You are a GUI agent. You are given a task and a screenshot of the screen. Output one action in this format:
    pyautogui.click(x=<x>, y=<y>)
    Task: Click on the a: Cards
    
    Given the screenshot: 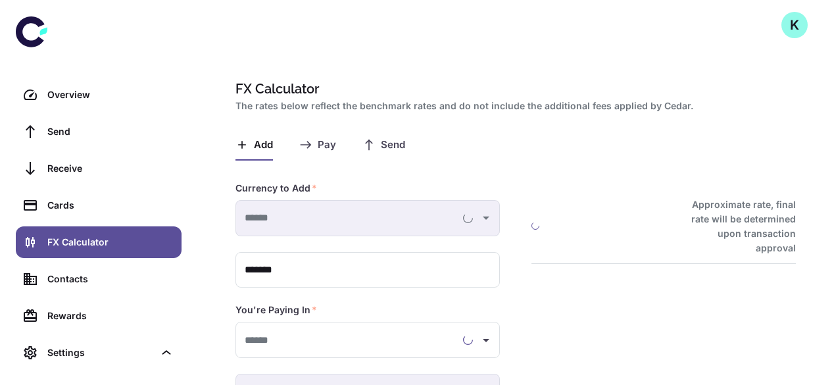 What is the action you would take?
    pyautogui.click(x=99, y=205)
    